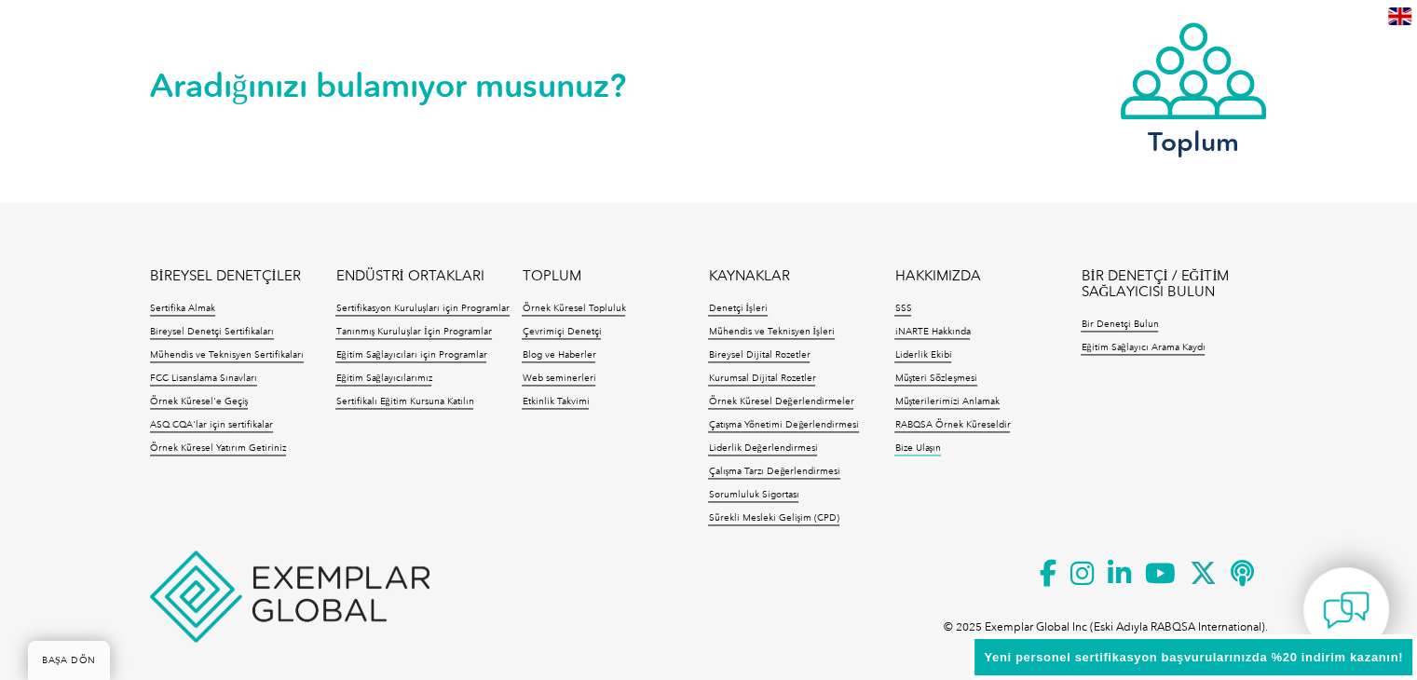 The image size is (1417, 680). Describe the element at coordinates (902, 308) in the screenshot. I see `font: SSS` at that location.